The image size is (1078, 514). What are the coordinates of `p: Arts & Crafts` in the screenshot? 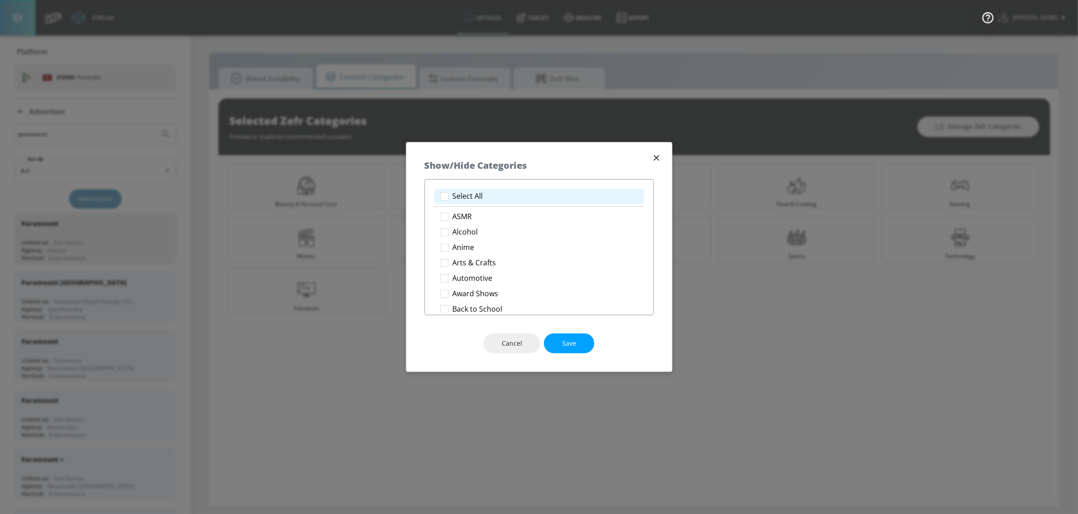 It's located at (475, 263).